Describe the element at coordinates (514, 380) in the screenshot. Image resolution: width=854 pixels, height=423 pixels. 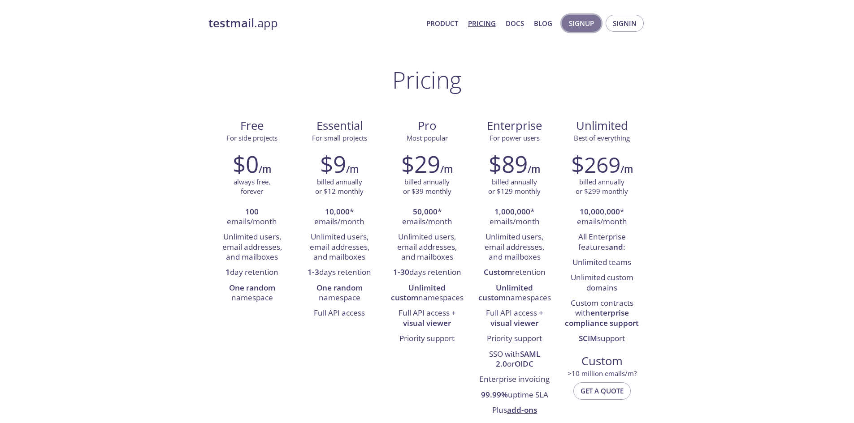
I see `li: Enterprise invoicing` at that location.